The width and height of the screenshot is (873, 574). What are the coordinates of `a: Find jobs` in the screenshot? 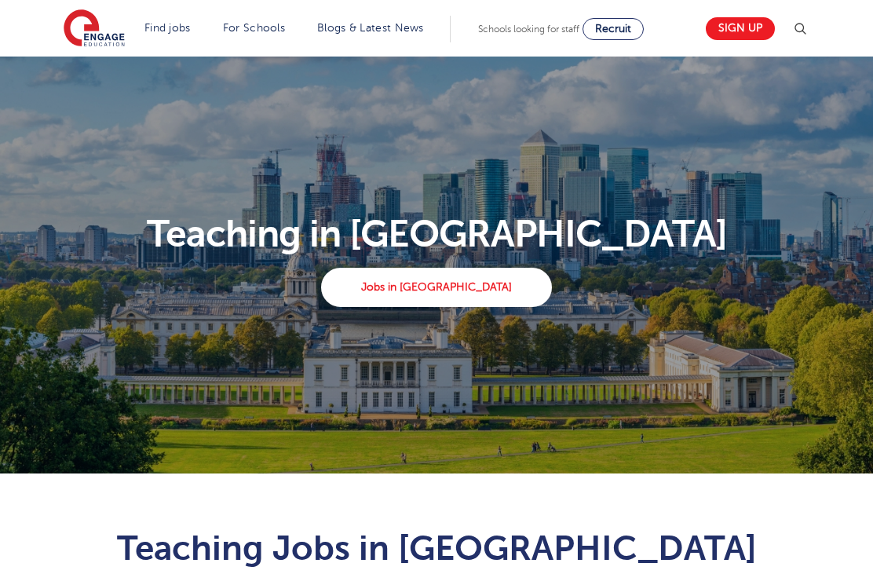 It's located at (167, 27).